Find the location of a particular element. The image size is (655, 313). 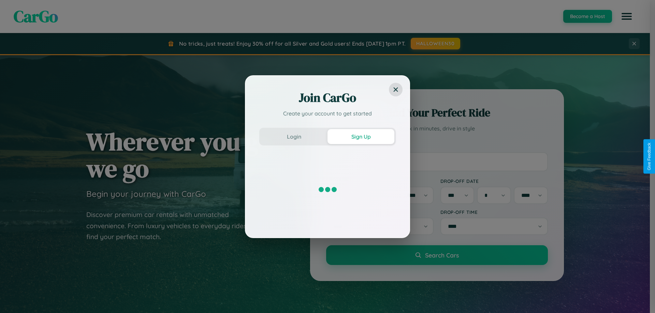

p: Create your account to get started is located at coordinates (327, 114).